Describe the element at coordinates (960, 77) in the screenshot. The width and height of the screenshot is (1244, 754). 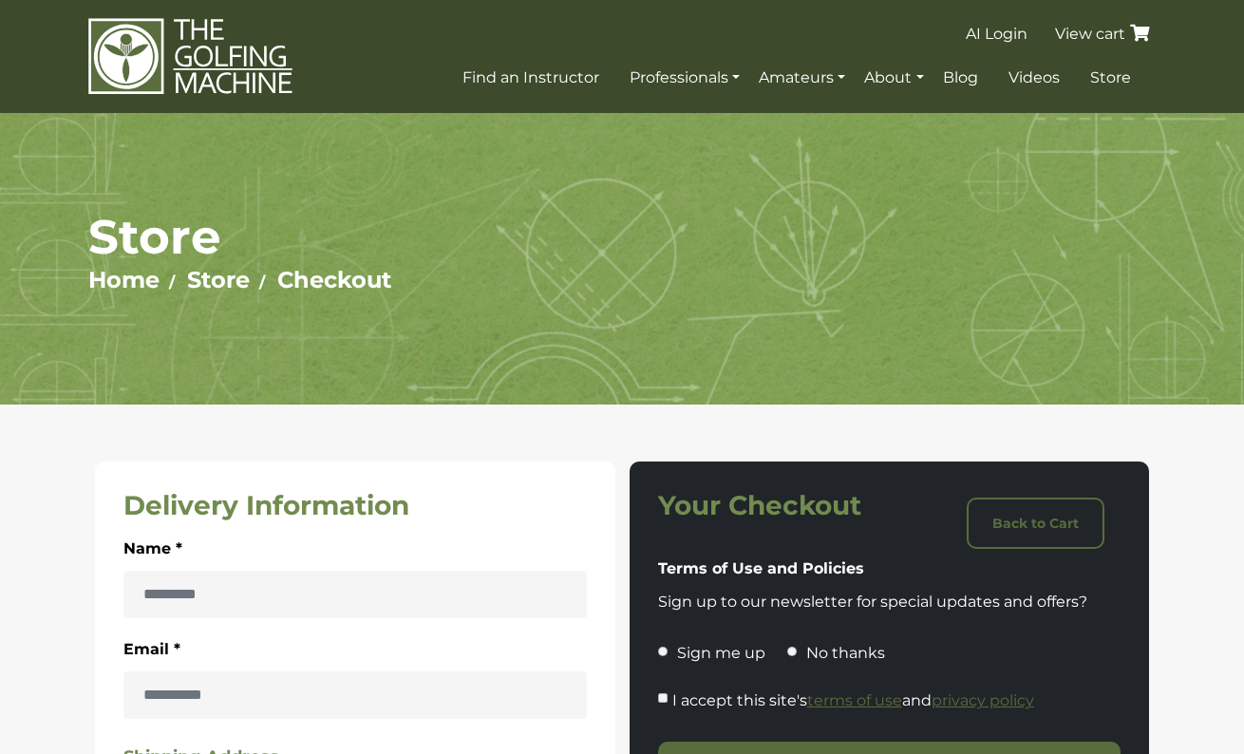
I see `span: Blog` at that location.